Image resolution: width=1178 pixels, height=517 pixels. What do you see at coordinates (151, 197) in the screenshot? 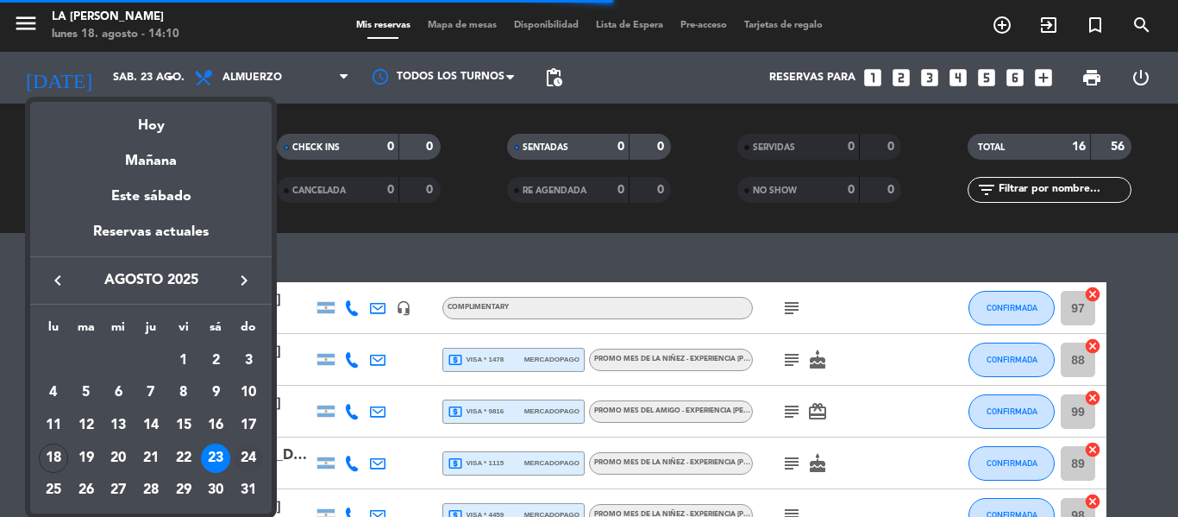
I see `div: Este sábado` at bounding box center [151, 197].